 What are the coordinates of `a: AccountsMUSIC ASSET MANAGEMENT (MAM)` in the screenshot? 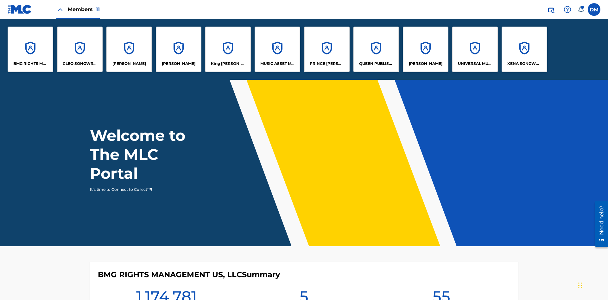 It's located at (277, 49).